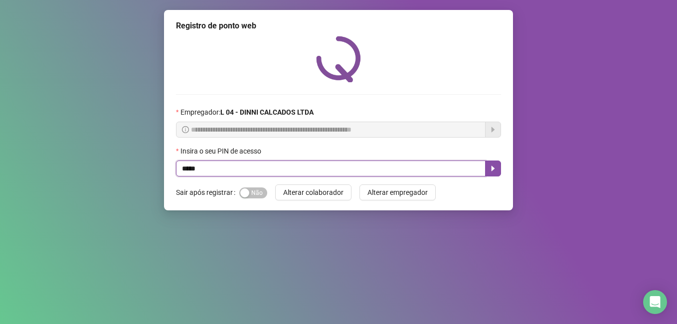 Image resolution: width=677 pixels, height=324 pixels. What do you see at coordinates (397, 192) in the screenshot?
I see `span: Alterar empregador` at bounding box center [397, 192].